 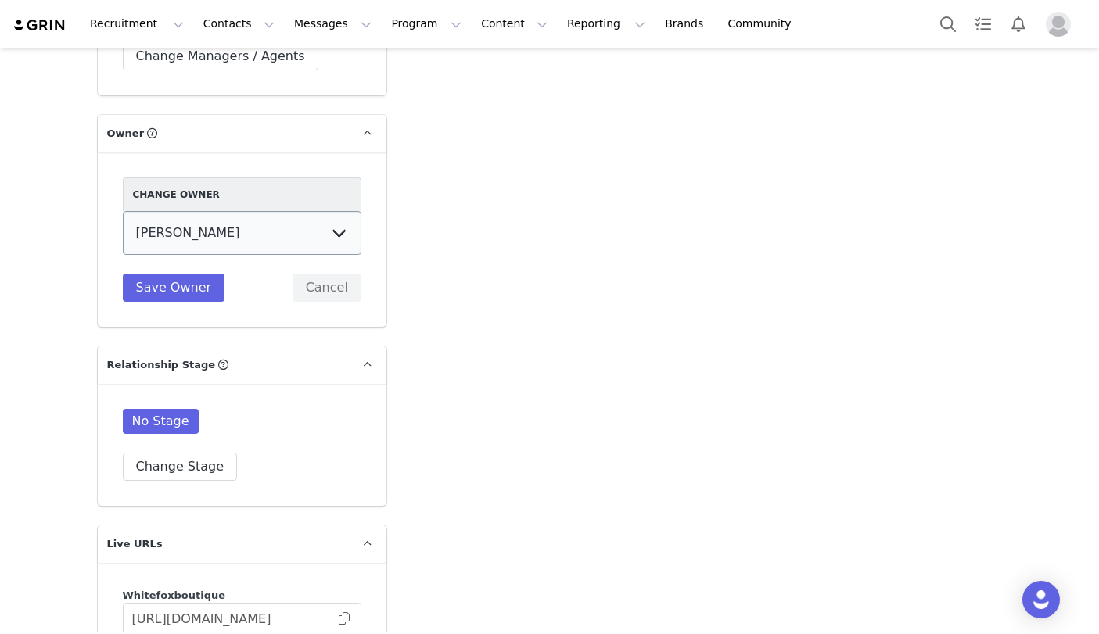 I want to click on button: Cancel, so click(x=327, y=288).